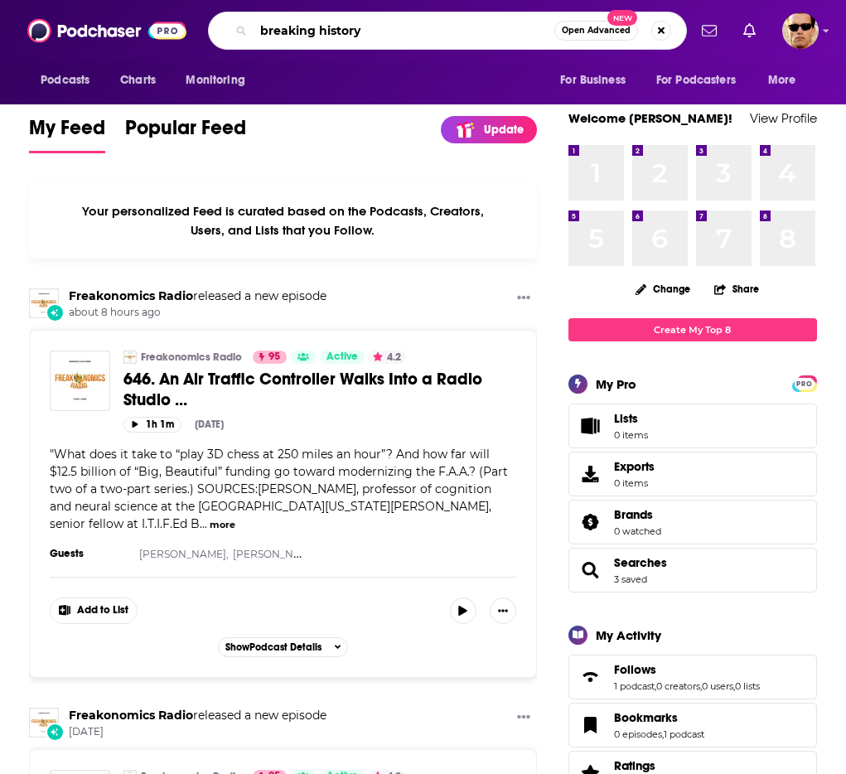  What do you see at coordinates (693, 329) in the screenshot?
I see `a: Create My Top 8` at bounding box center [693, 329].